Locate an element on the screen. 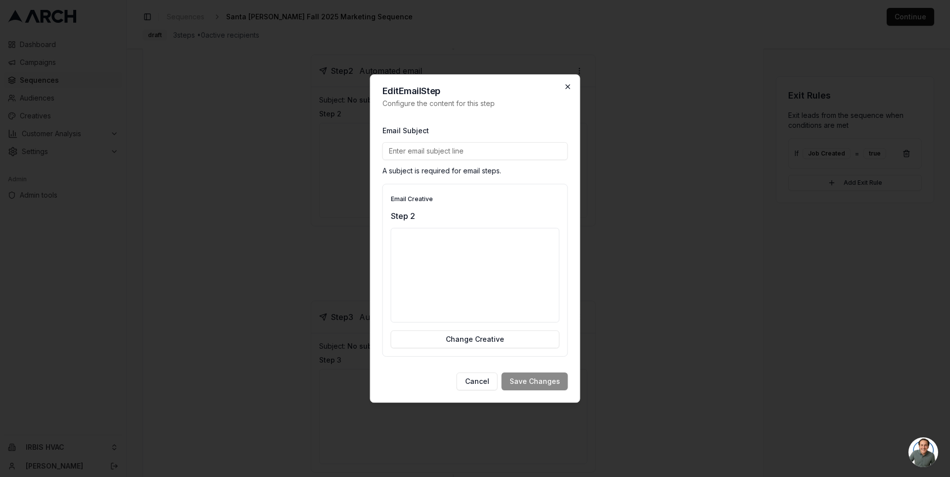 Image resolution: width=950 pixels, height=477 pixels. p: Configure the content for this step is located at coordinates (475, 103).